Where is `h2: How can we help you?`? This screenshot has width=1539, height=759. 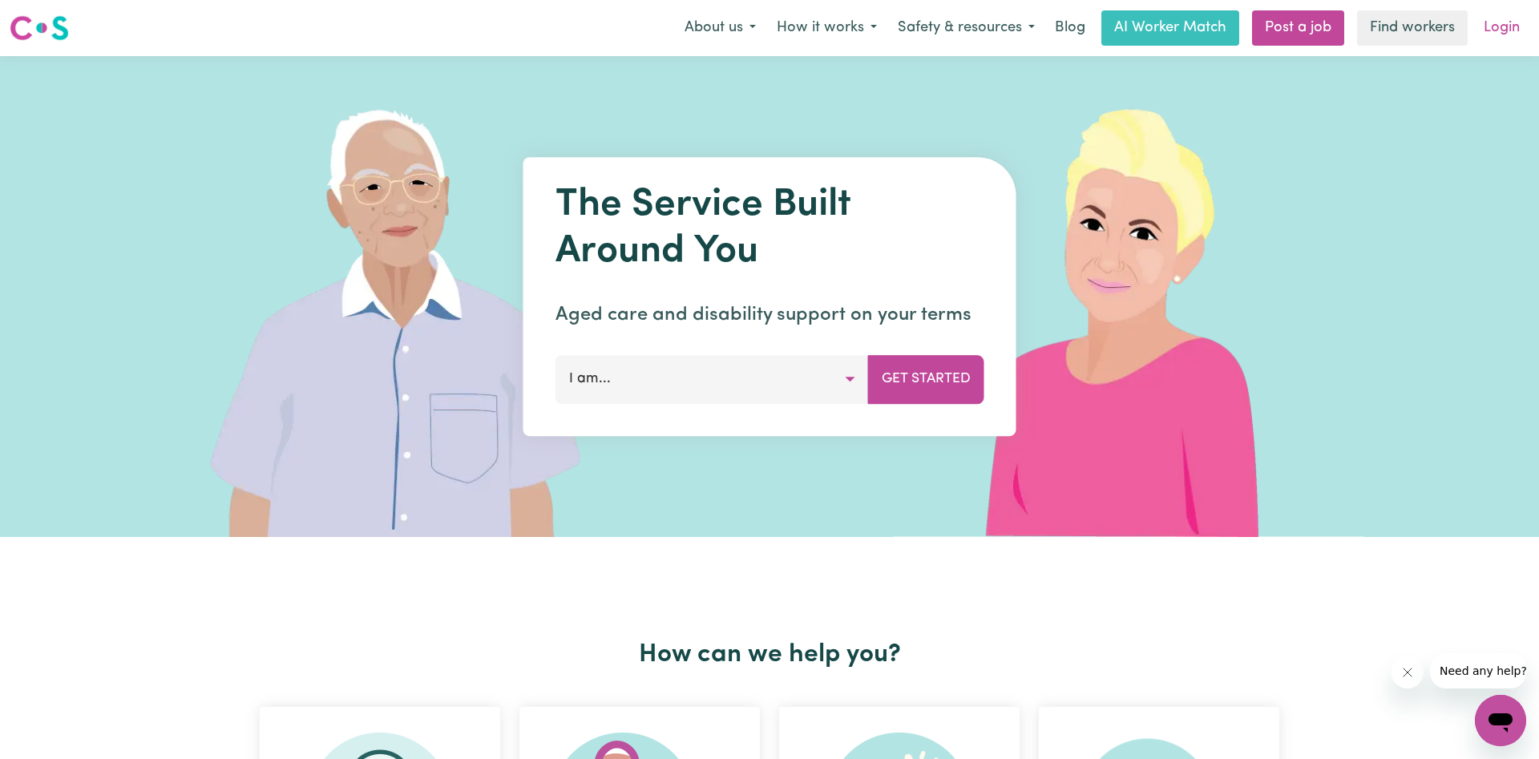 h2: How can we help you? is located at coordinates (769, 655).